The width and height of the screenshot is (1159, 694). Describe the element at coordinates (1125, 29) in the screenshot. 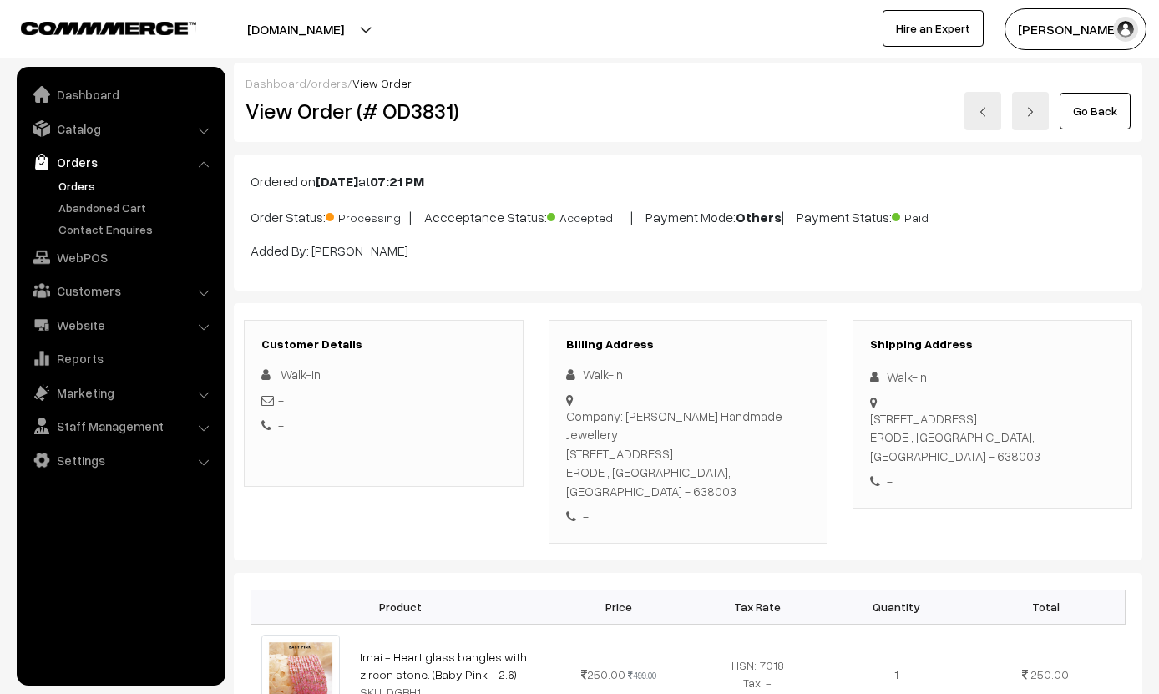

I see `img: user` at that location.